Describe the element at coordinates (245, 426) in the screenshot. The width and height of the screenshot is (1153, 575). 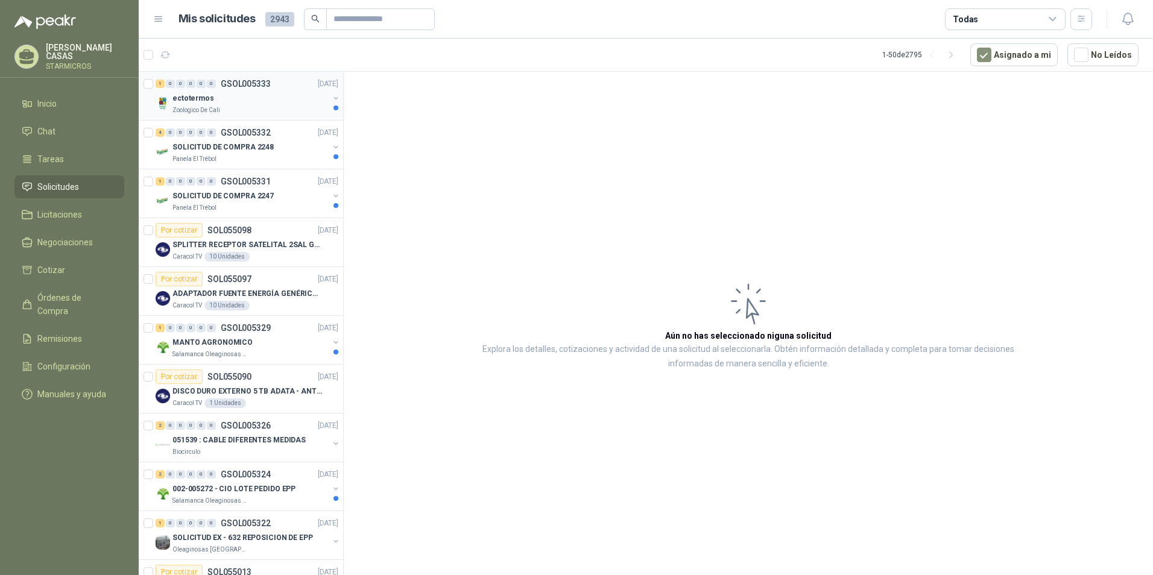
I see `p: GSOL005326` at that location.